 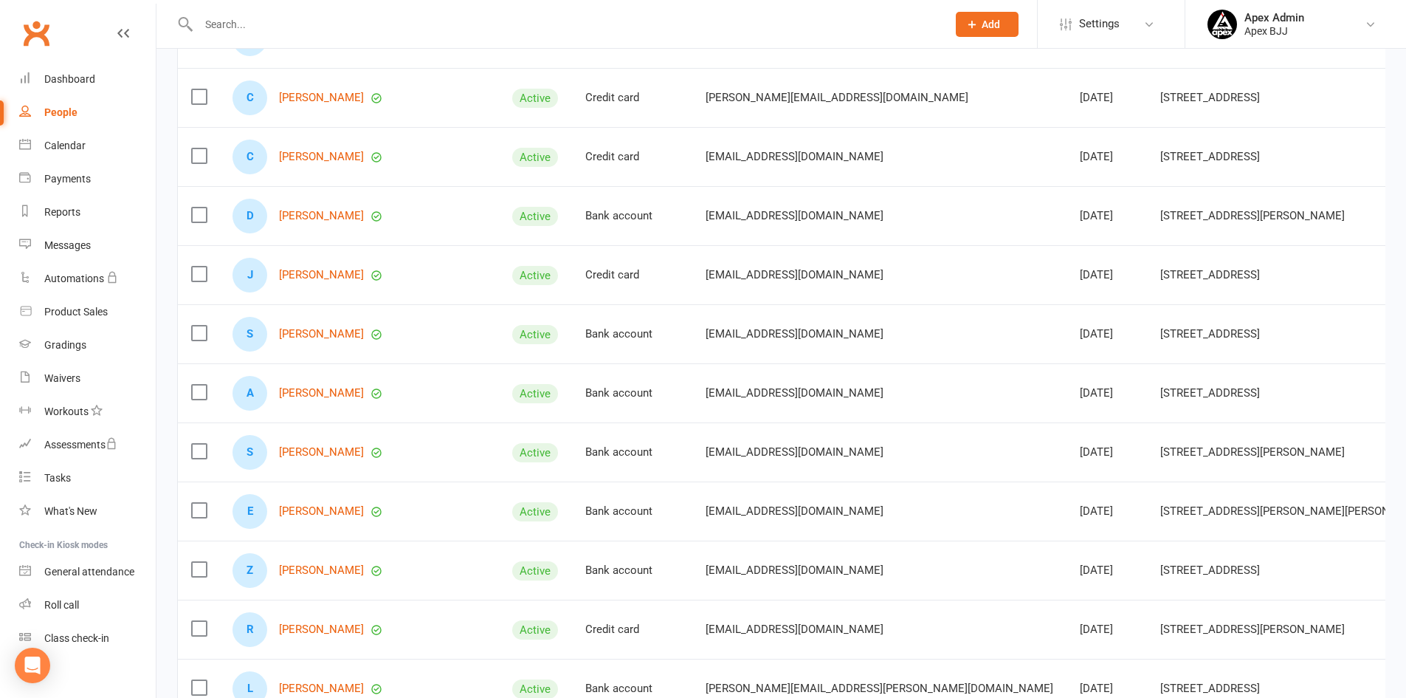 I want to click on div: Workouts, so click(x=66, y=411).